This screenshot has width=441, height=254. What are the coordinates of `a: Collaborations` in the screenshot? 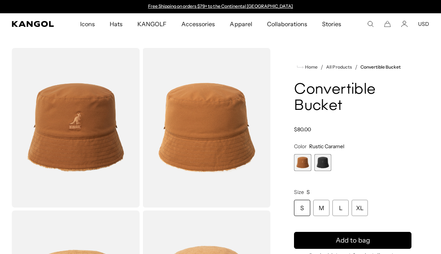 It's located at (287, 24).